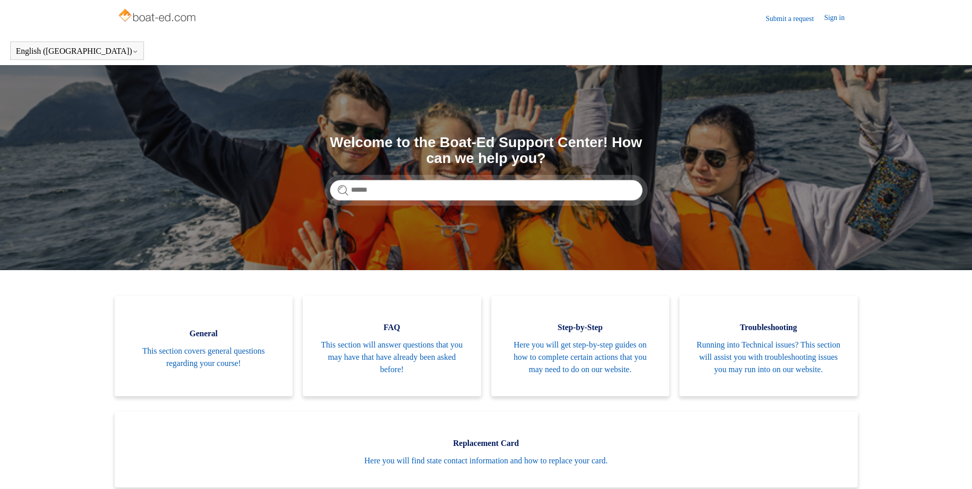  What do you see at coordinates (769, 357) in the screenshot?
I see `span: Running into Technical issues? This section will assist you with troubleshooting issues you may r...` at bounding box center [769, 357].